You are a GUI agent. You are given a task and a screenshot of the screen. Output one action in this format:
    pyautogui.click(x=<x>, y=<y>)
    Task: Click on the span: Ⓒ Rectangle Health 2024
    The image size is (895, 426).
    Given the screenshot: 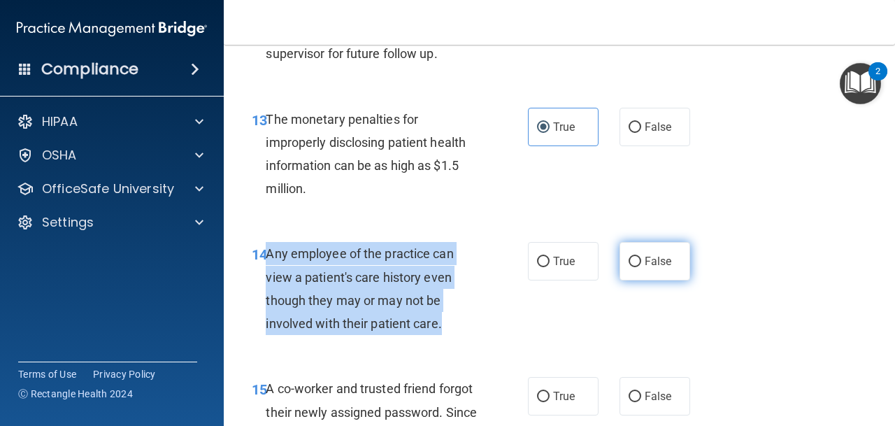 What is the action you would take?
    pyautogui.click(x=76, y=394)
    